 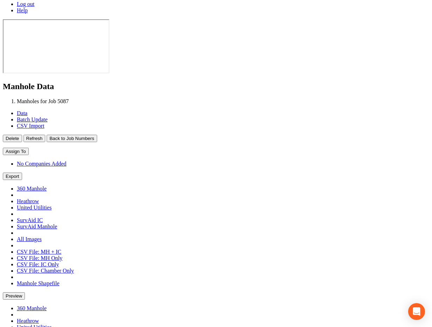 What do you see at coordinates (223, 101) in the screenshot?
I see `li: Manholes for Job 5087` at bounding box center [223, 101].